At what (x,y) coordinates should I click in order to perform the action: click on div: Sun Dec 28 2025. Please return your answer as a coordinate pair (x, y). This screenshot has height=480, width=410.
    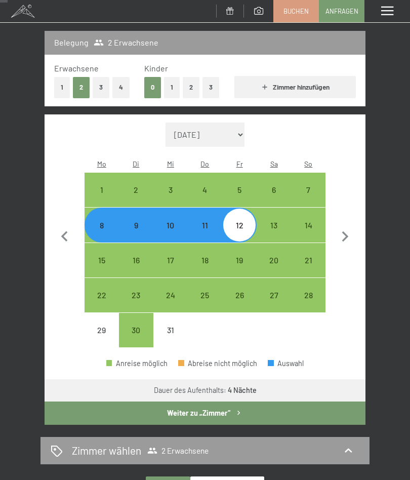
    Looking at the image, I should click on (308, 295).